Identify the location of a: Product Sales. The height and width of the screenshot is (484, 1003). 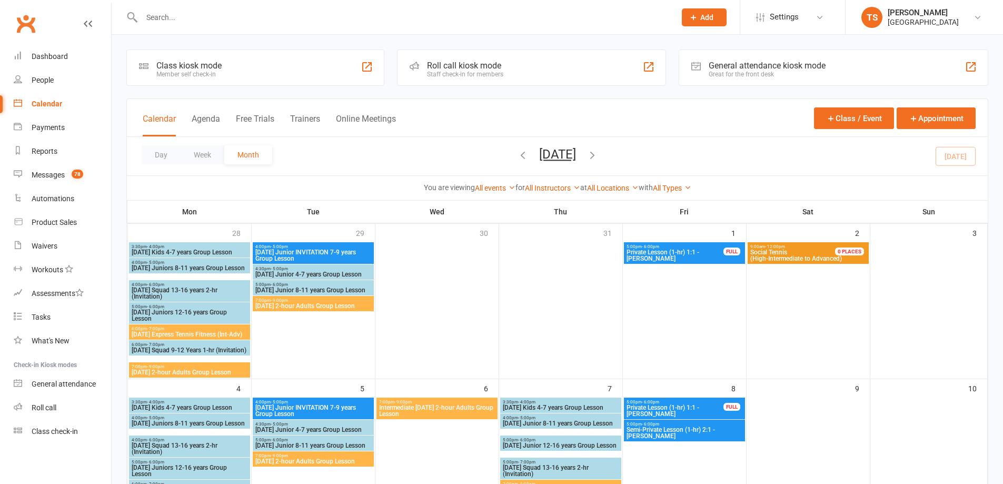
(62, 222).